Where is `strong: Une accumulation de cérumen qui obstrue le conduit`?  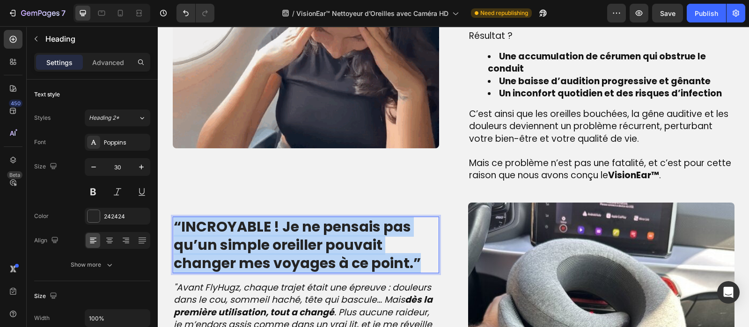
strong: Une accumulation de cérumen qui obstrue le conduit is located at coordinates (439, 36).